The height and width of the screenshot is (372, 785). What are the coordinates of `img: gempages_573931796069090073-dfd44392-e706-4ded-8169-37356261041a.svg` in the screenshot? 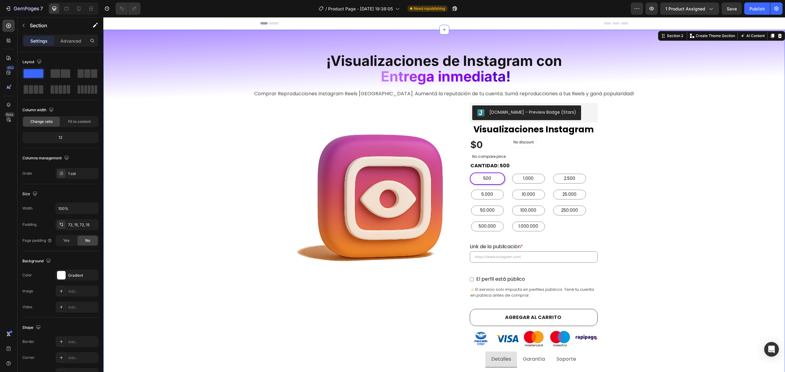 It's located at (377, 322).